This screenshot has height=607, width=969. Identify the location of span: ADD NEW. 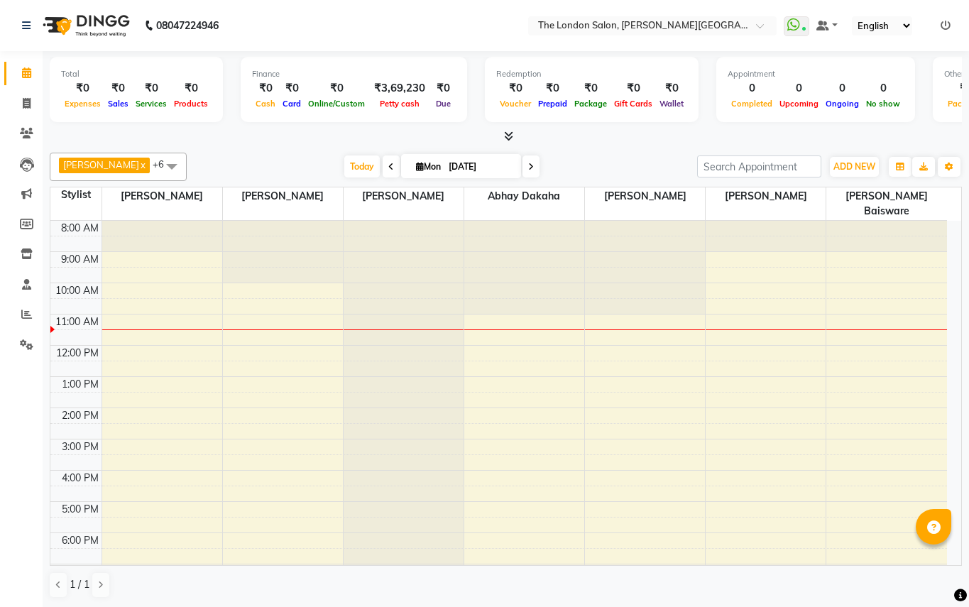
(854, 166).